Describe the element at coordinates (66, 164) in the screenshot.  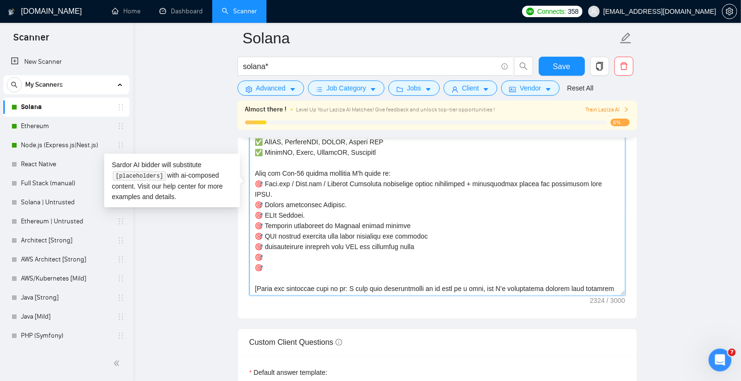
I see `a: React Native` at that location.